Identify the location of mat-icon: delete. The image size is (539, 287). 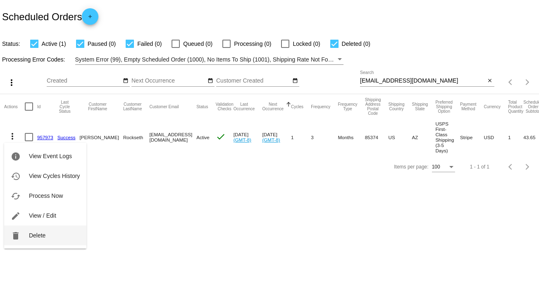
(16, 236).